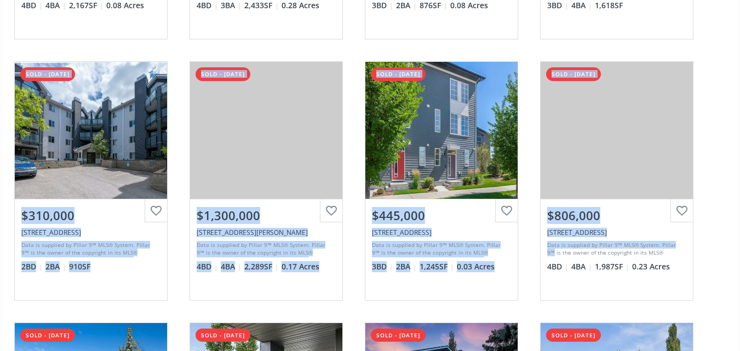 The image size is (740, 351). I want to click on span: 2 BD, so click(32, 267).